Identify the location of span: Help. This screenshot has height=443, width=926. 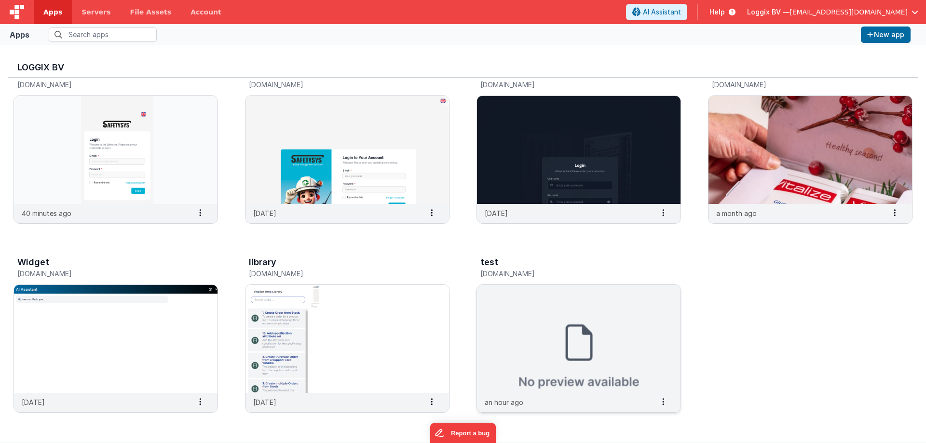
(717, 12).